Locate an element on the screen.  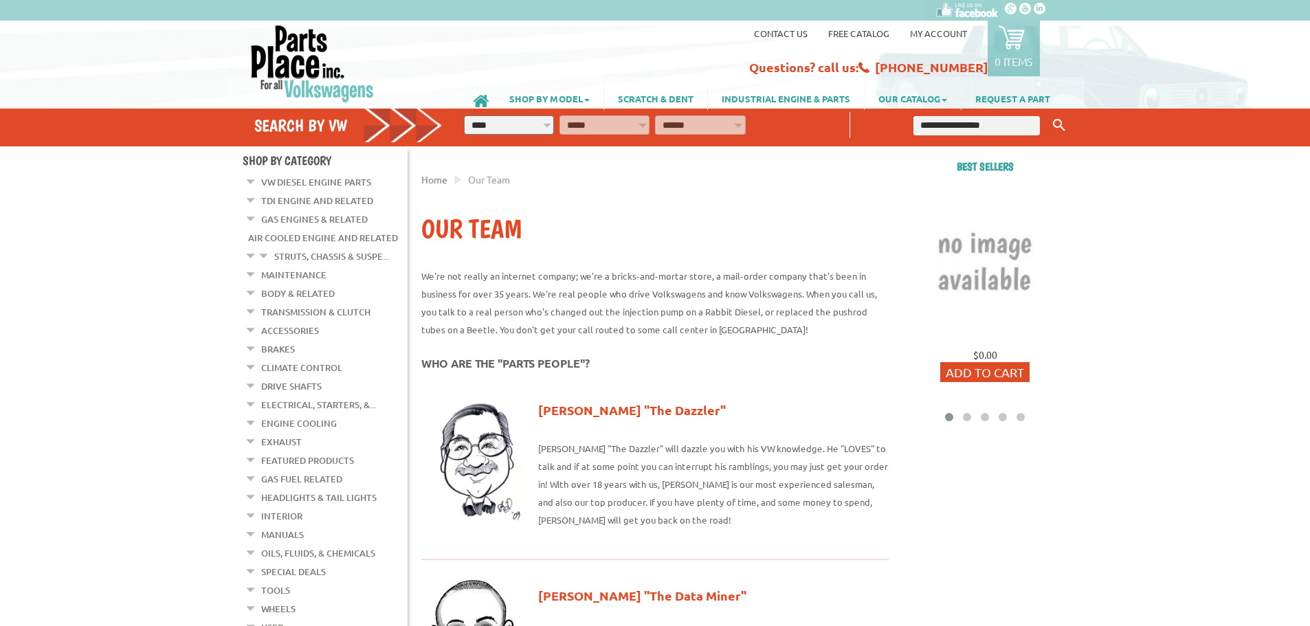
a: Engine Cooling is located at coordinates (299, 424).